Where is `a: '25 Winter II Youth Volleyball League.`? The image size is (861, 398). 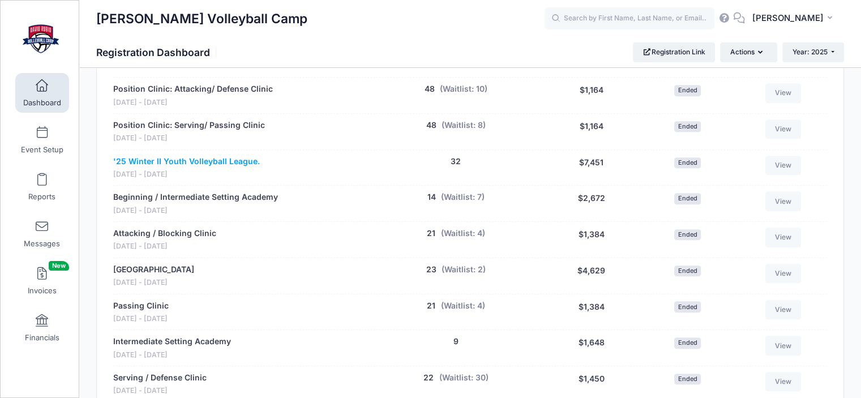 a: '25 Winter II Youth Volleyball League. is located at coordinates (186, 161).